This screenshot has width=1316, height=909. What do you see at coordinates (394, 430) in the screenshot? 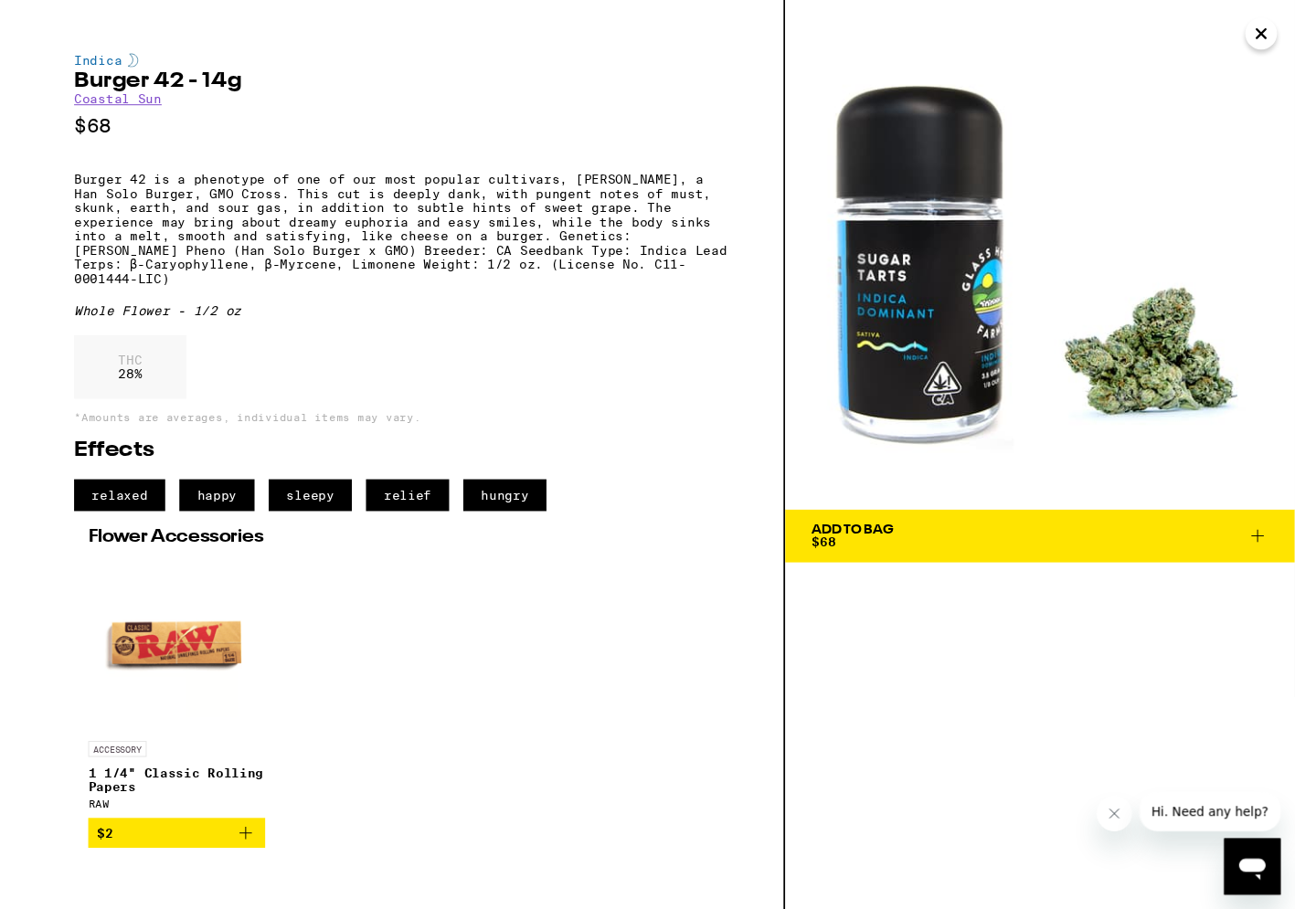
I see `p: *Amounts are averages, individual items may vary.` at bounding box center [394, 430].